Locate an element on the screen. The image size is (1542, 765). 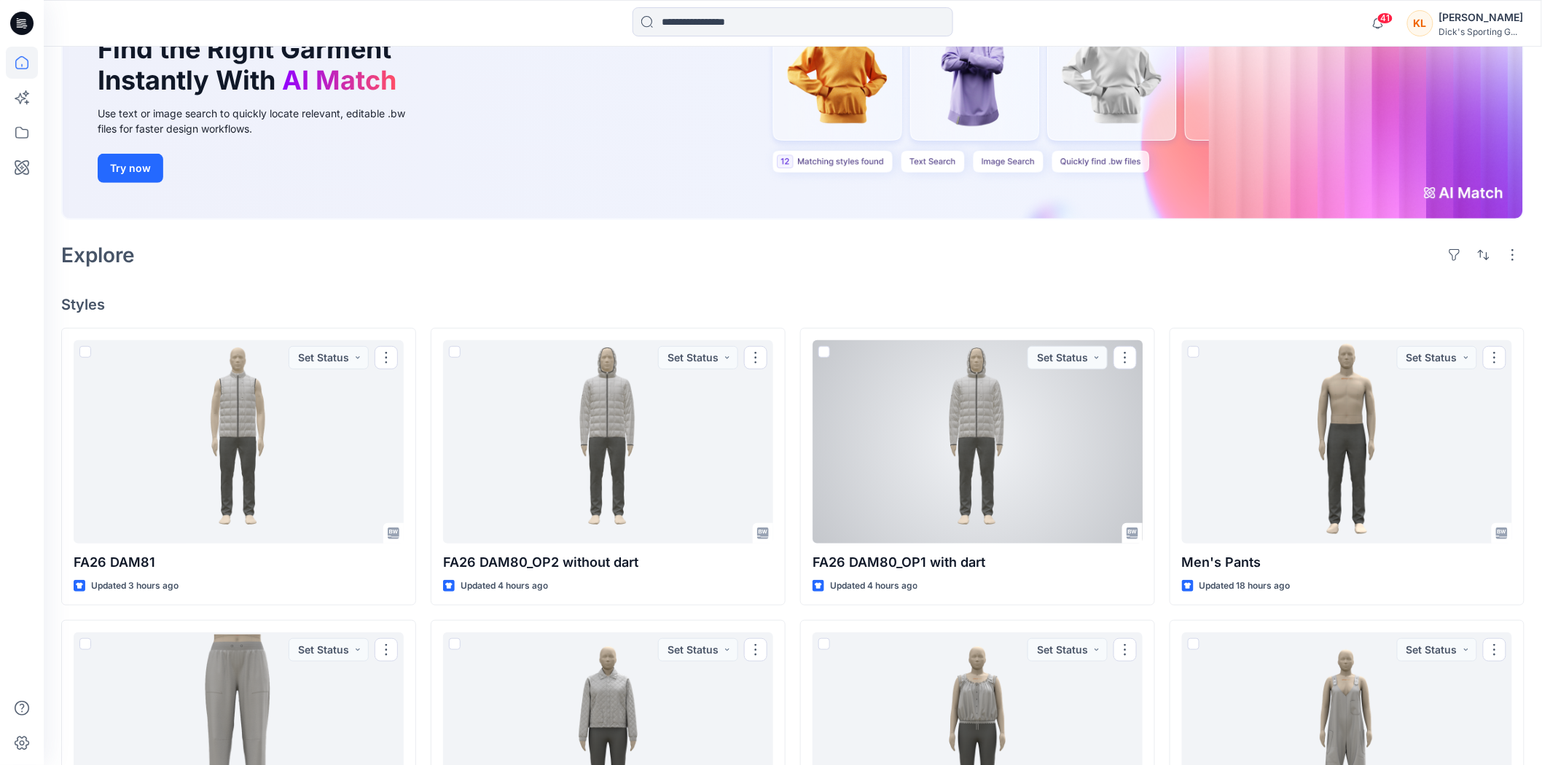
span: 41 is located at coordinates (1385, 18).